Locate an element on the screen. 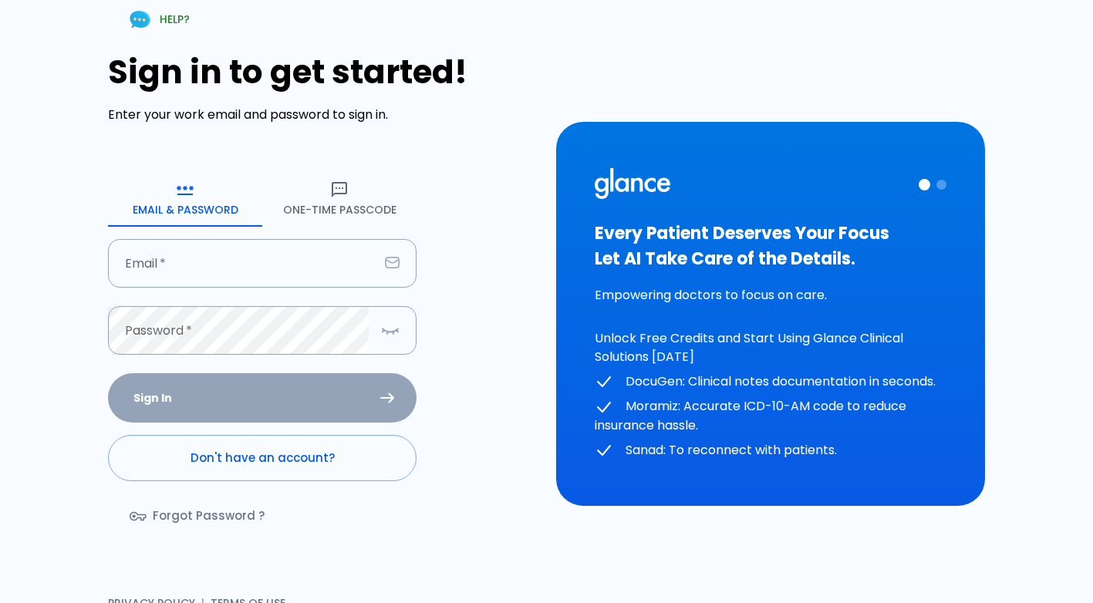 Image resolution: width=1093 pixels, height=603 pixels. p: Empowering doctors to focus on care. is located at coordinates (771, 295).